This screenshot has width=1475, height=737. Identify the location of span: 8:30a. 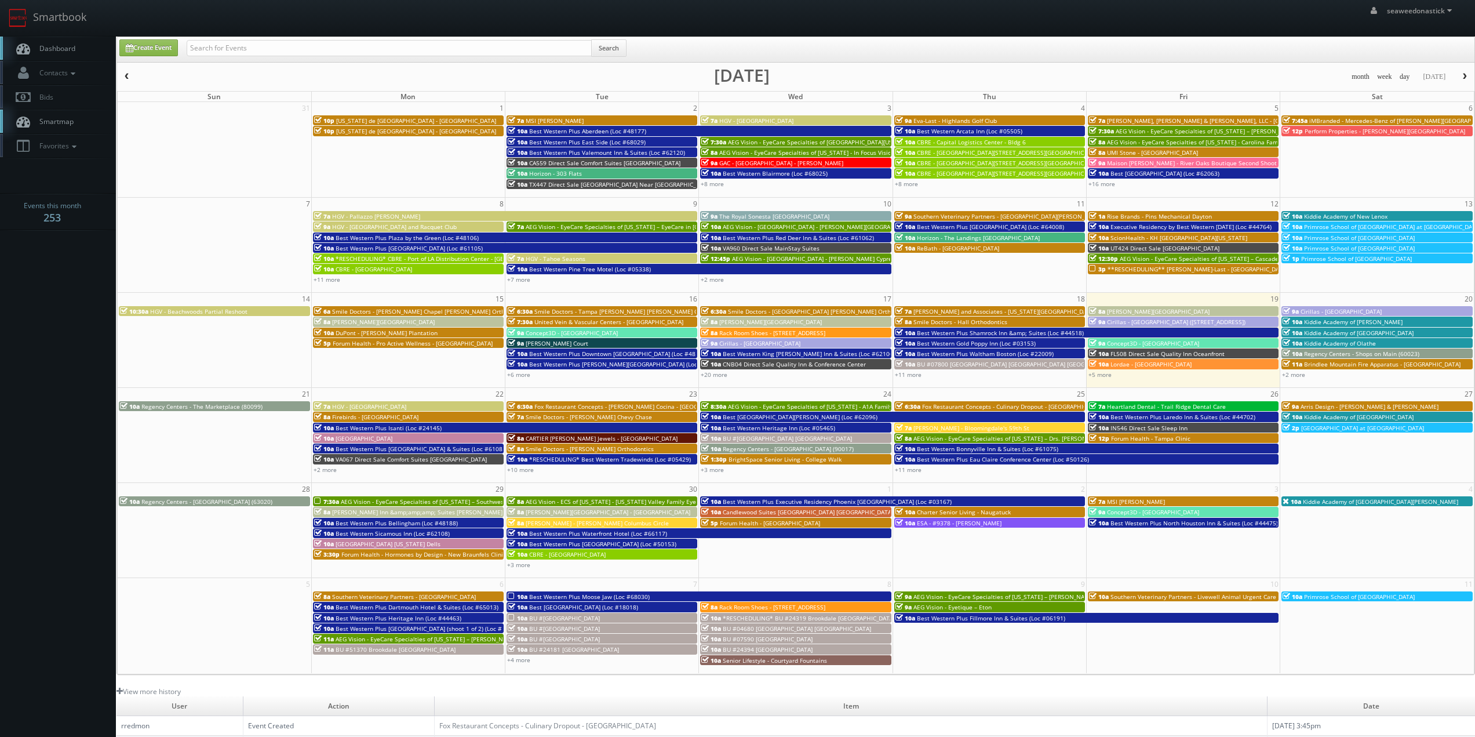
(713, 406).